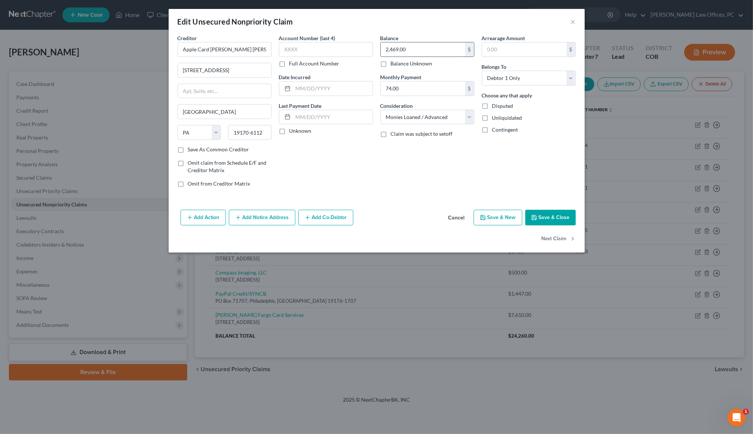 The width and height of the screenshot is (753, 434). What do you see at coordinates (397, 106) in the screenshot?
I see `label: Consideration` at bounding box center [397, 106].